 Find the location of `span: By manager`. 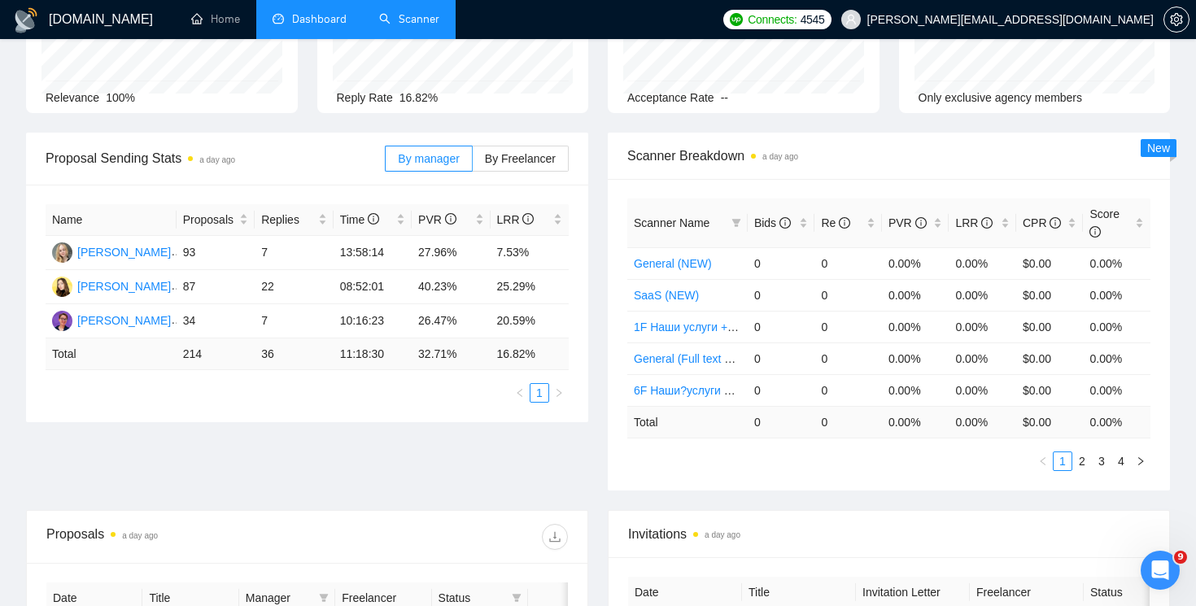

span: By manager is located at coordinates (428, 159).